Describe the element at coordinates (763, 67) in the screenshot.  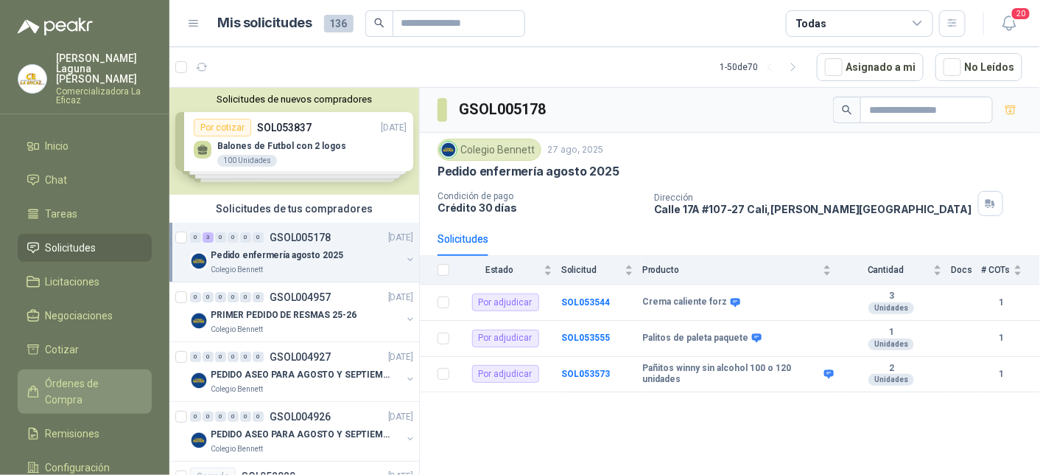
I see `div: 1 - 50 de 70` at that location.